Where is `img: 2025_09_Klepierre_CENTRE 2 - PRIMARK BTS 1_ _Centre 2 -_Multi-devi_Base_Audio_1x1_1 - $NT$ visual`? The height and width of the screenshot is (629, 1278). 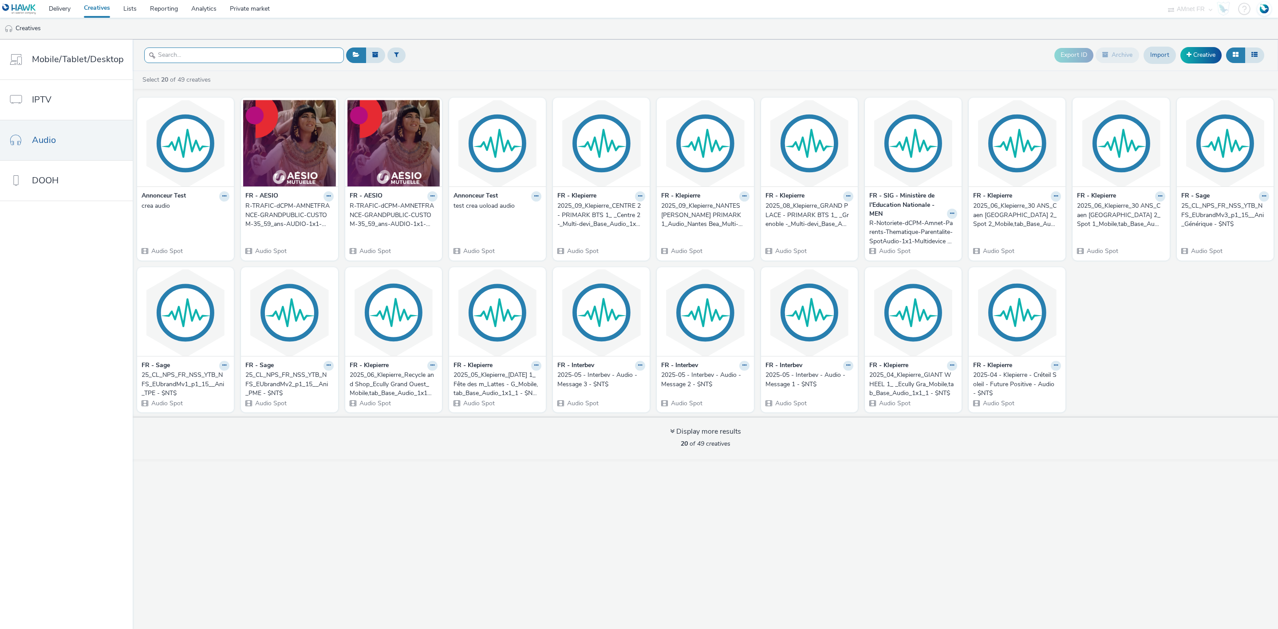 img: 2025_09_Klepierre_CENTRE 2 - PRIMARK BTS 1_ _Centre 2 -_Multi-devi_Base_Audio_1x1_1 - $NT$ visual is located at coordinates (601, 143).